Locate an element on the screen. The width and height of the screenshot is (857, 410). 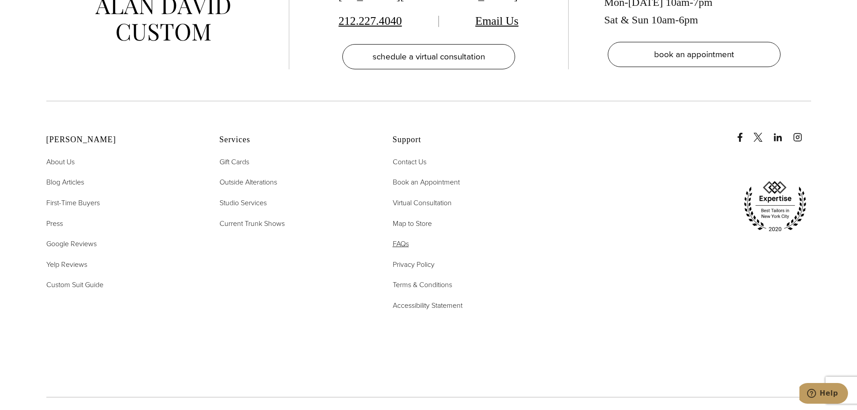
a: Blog Articles is located at coordinates (65, 182).